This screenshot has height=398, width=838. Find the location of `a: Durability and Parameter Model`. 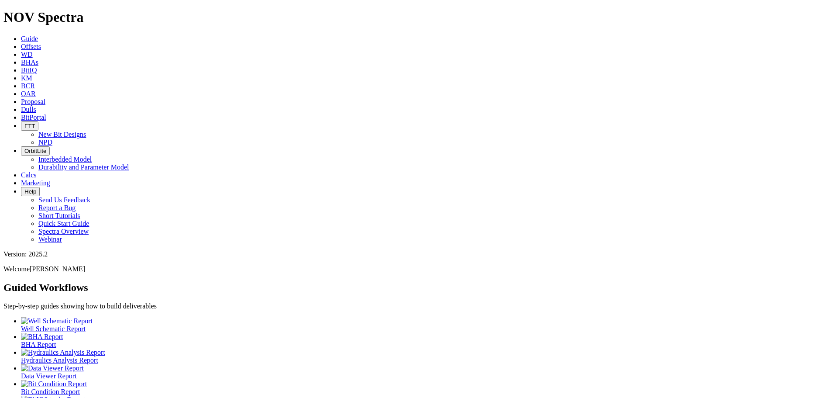

a: Durability and Parameter Model is located at coordinates (84, 167).